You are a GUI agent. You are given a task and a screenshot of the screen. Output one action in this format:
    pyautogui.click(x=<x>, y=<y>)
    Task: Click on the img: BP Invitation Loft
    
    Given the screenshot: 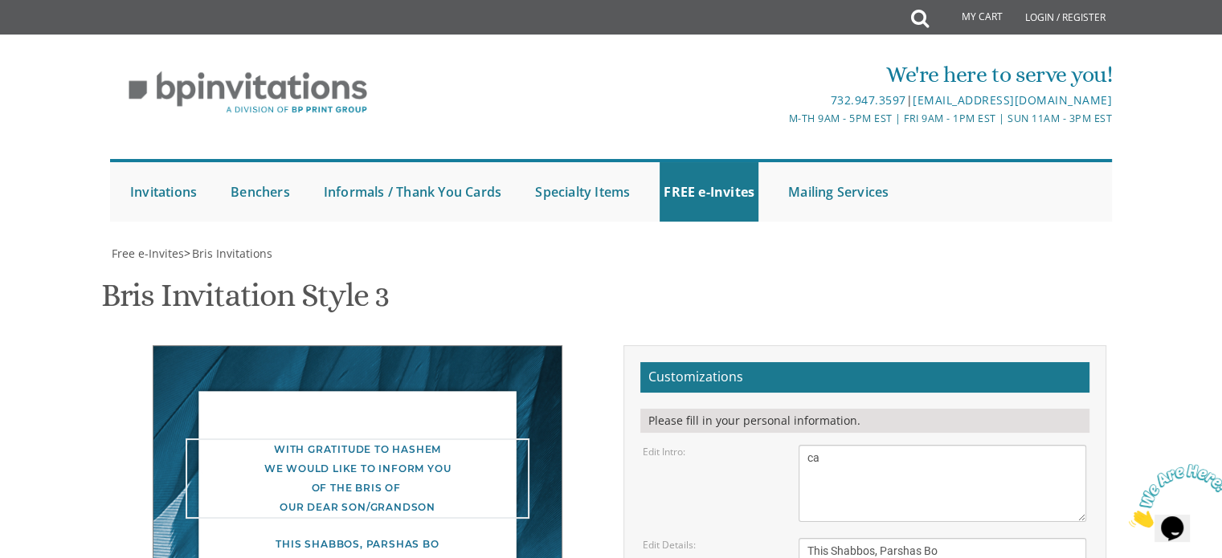 What is the action you would take?
    pyautogui.click(x=247, y=92)
    